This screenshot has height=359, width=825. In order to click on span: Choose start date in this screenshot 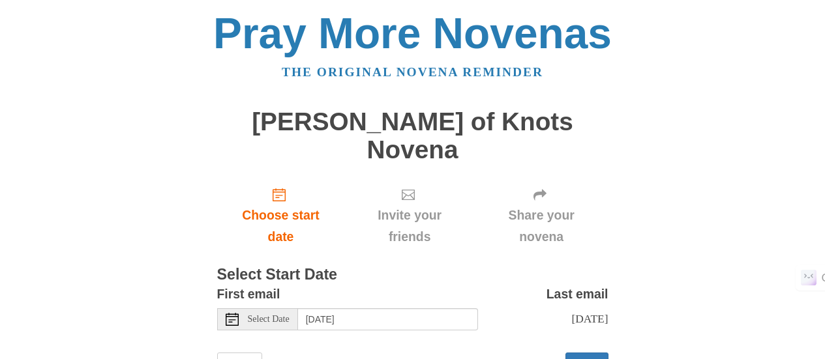, I will do `click(281, 226)`.